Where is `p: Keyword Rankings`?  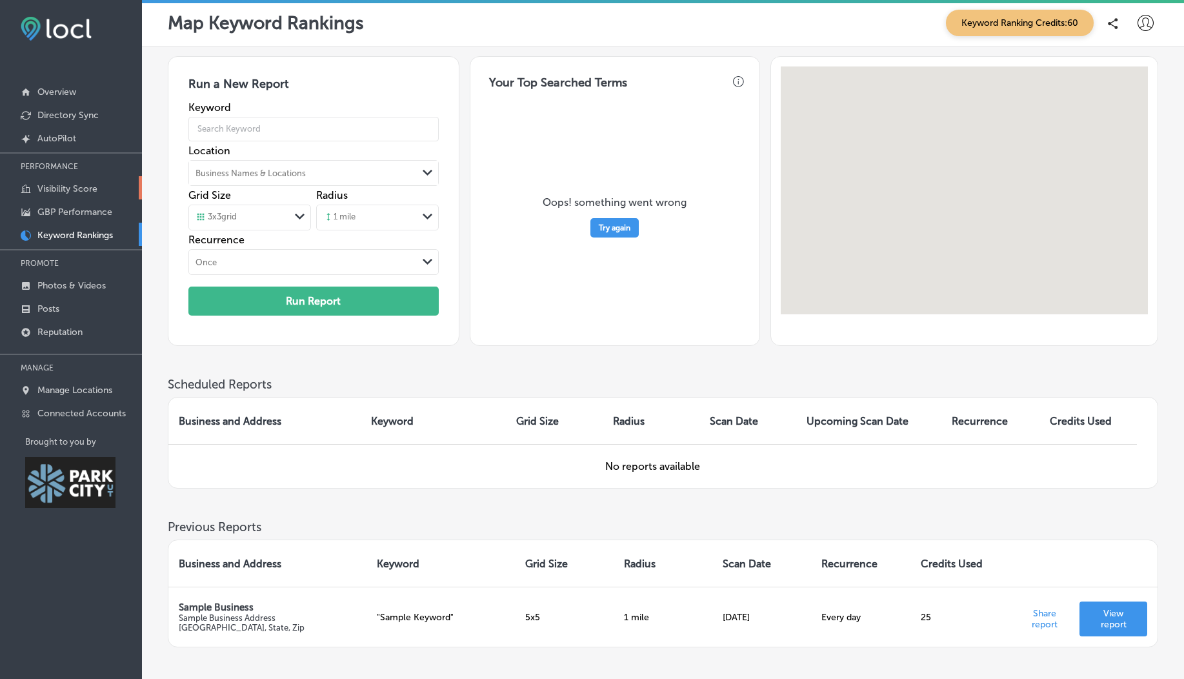
p: Keyword Rankings is located at coordinates (75, 235).